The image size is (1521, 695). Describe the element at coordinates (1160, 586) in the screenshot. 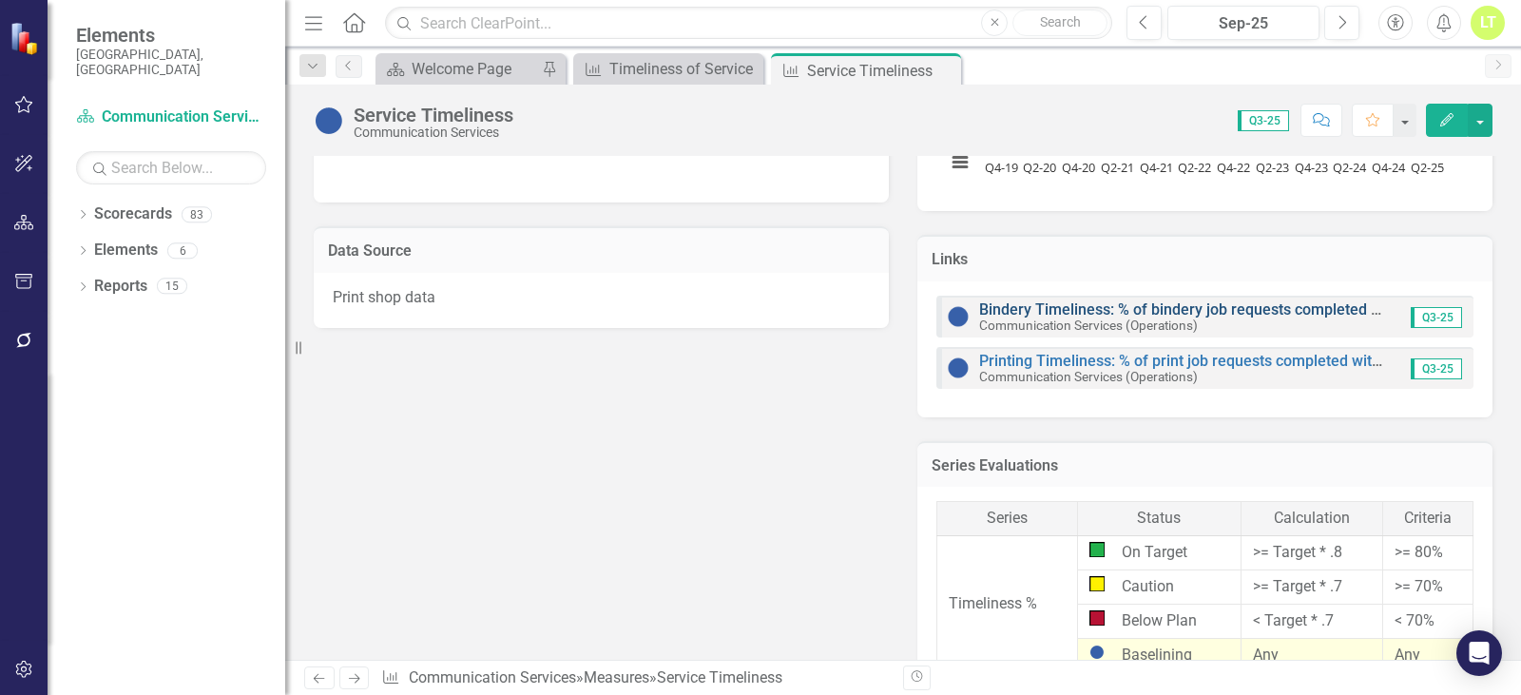

I see `div: Caution` at that location.